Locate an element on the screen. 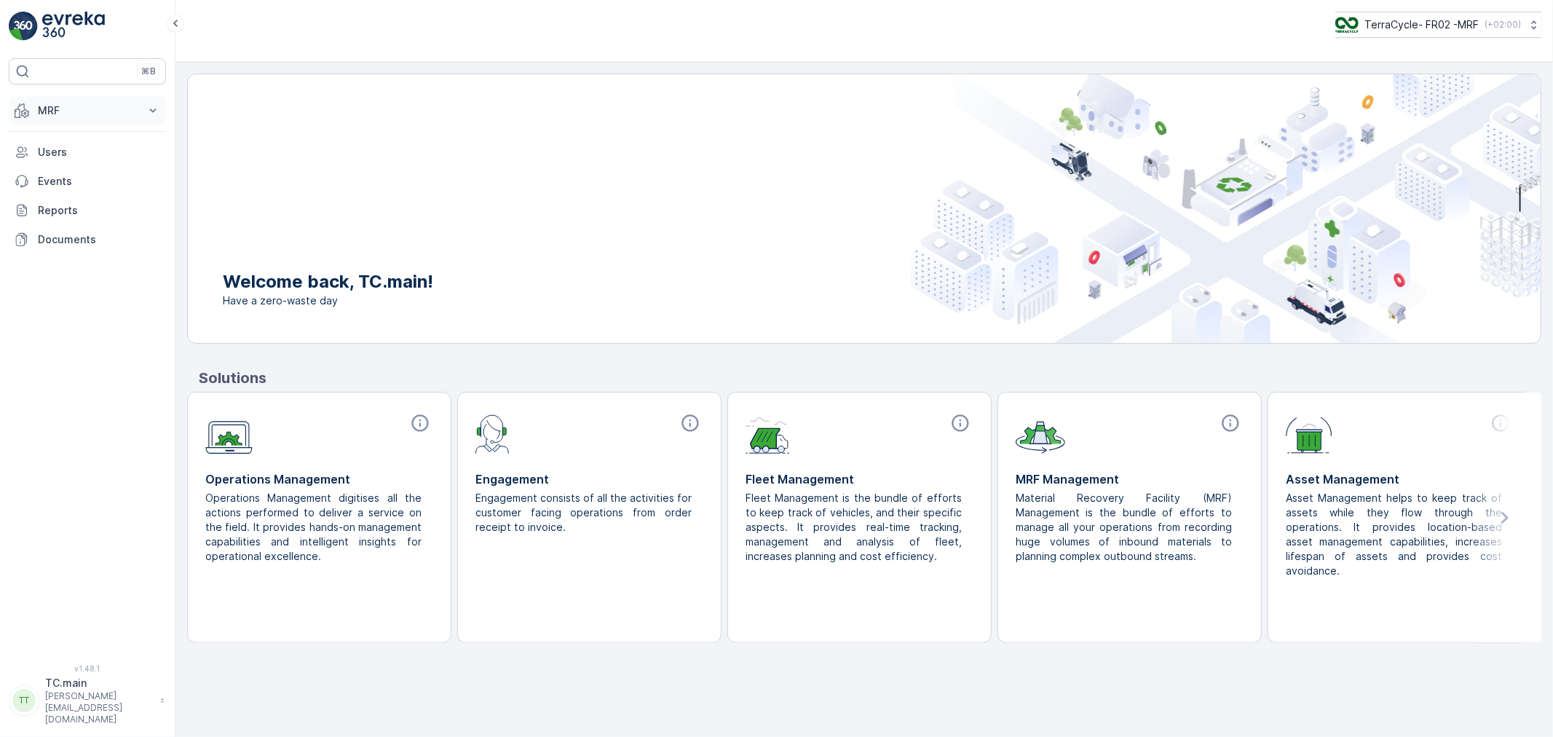 The width and height of the screenshot is (1553, 737). p: TC.main is located at coordinates (99, 683).